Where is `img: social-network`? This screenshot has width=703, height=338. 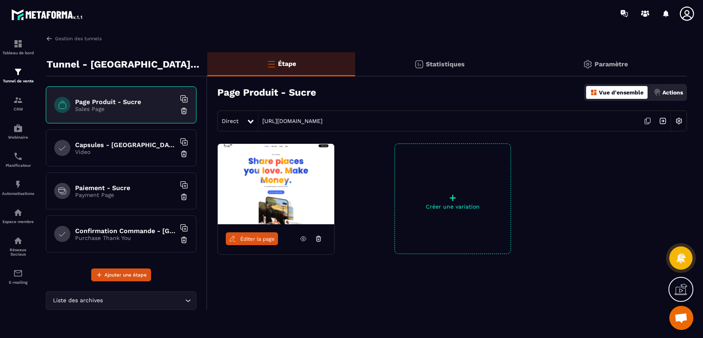
img: social-network is located at coordinates (18, 241).